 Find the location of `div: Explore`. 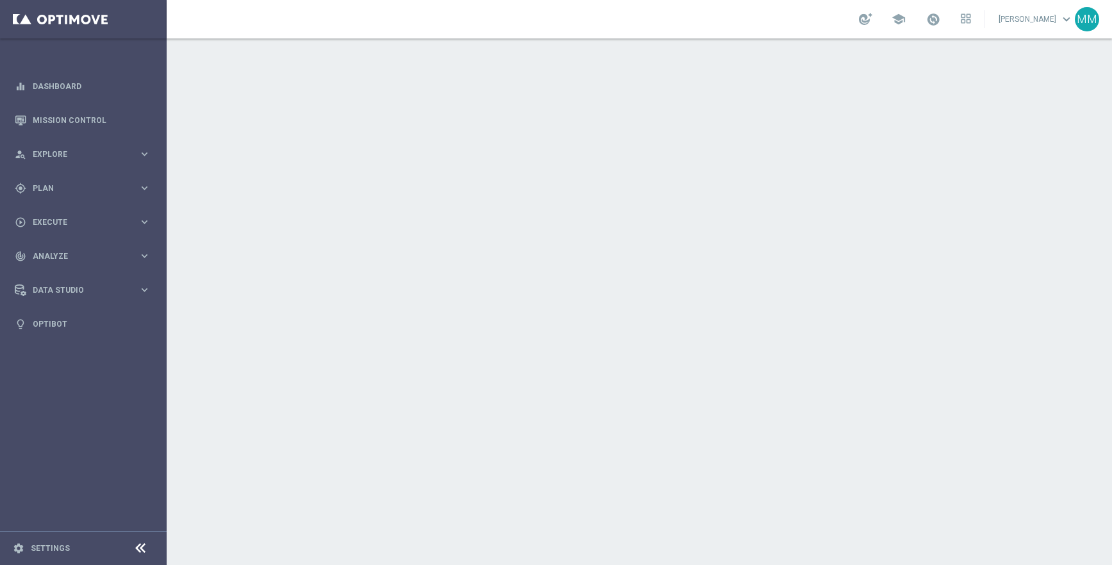

div: Explore is located at coordinates (76, 155).